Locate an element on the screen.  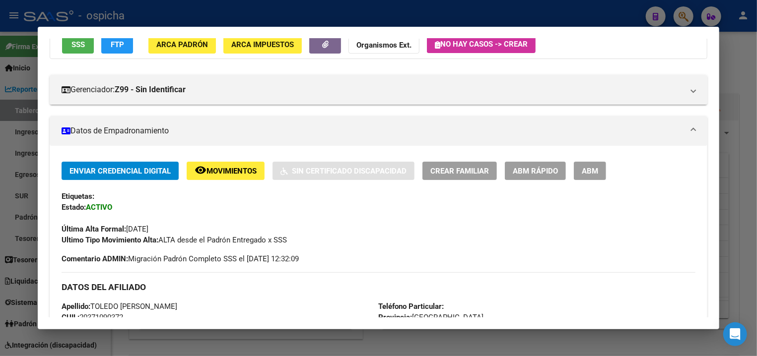
button: ABM Rápido is located at coordinates (535, 171).